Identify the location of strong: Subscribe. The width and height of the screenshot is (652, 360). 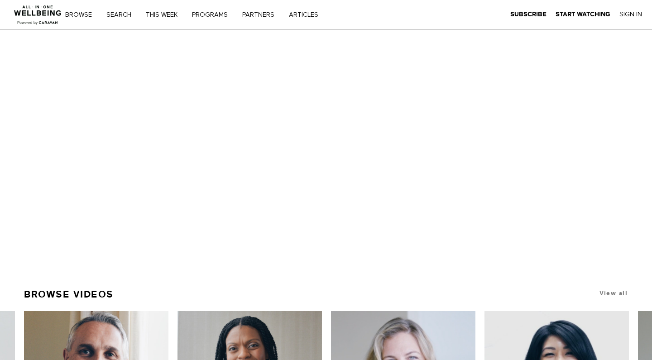
(528, 14).